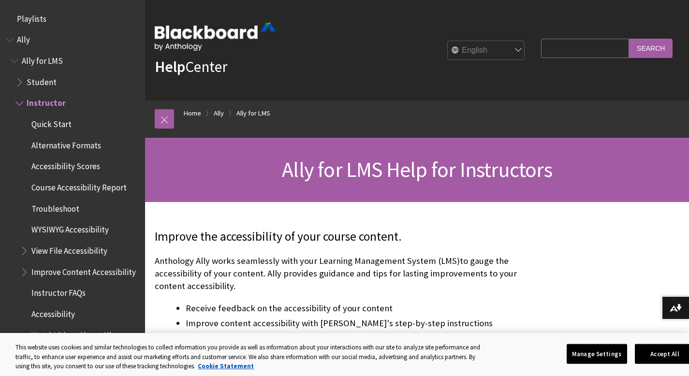  Describe the element at coordinates (42, 59) in the screenshot. I see `span: Ally for LMS` at that location.